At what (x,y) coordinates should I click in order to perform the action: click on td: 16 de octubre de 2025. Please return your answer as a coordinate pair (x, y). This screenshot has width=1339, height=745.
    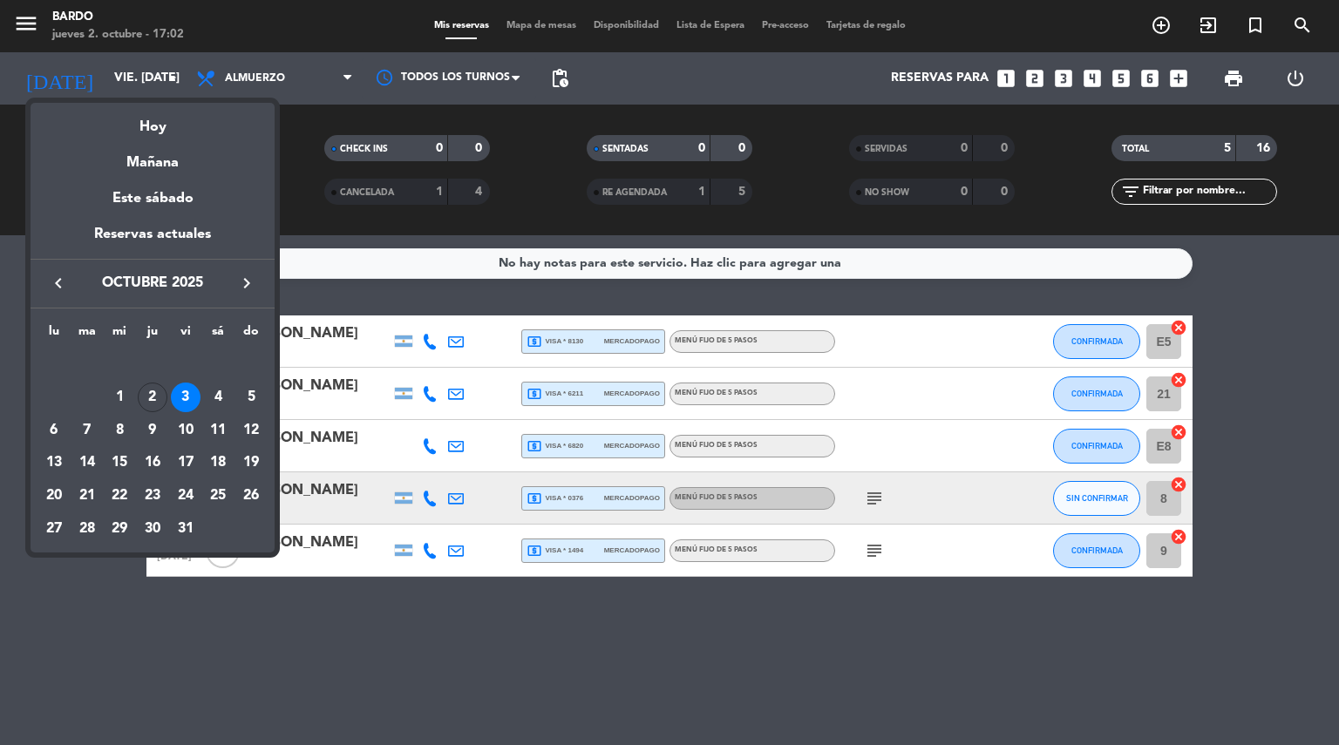
    Looking at the image, I should click on (153, 463).